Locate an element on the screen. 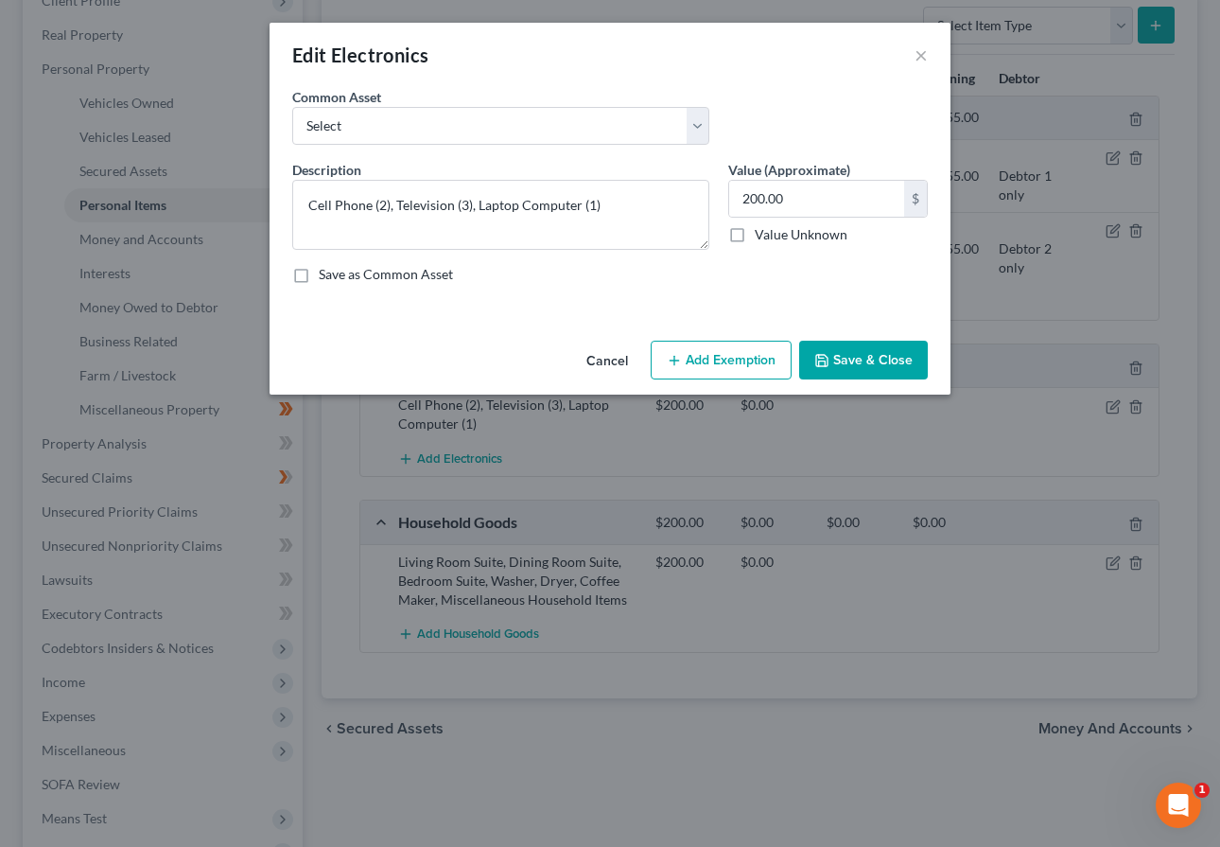 The image size is (1220, 847). div: Edit Electronics is located at coordinates (360, 55).